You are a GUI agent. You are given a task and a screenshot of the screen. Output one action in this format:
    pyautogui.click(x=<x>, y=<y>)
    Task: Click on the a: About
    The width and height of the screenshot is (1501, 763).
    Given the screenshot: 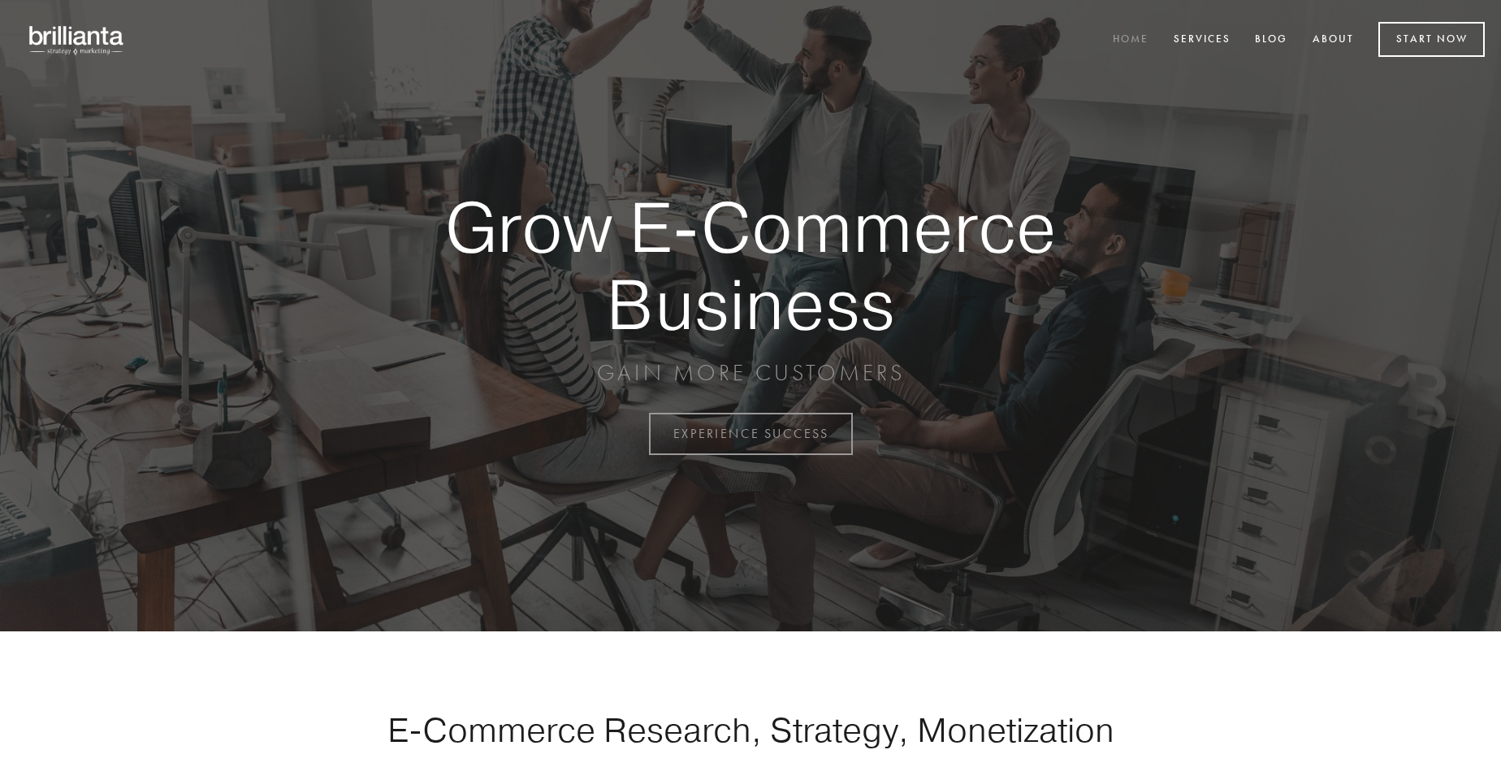 What is the action you would take?
    pyautogui.click(x=1333, y=40)
    